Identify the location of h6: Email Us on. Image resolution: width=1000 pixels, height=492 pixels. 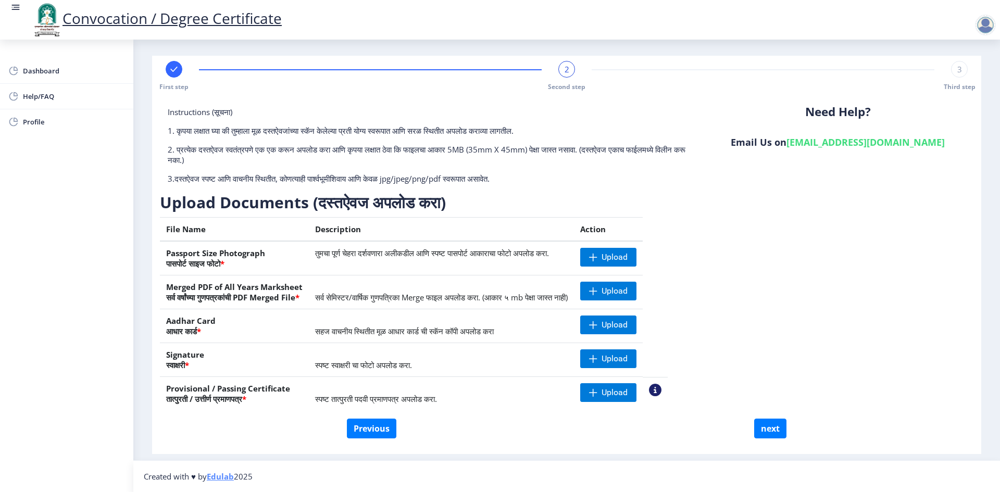
(837, 142).